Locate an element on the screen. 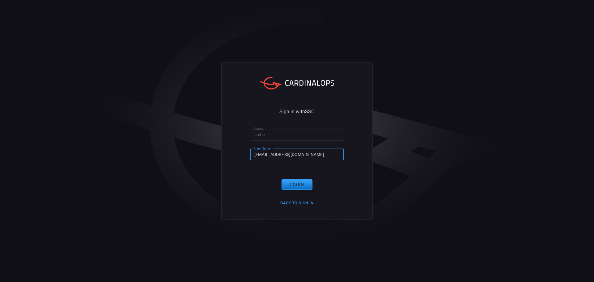 Image resolution: width=594 pixels, height=282 pixels. span: Sign in with SSO is located at coordinates (297, 112).